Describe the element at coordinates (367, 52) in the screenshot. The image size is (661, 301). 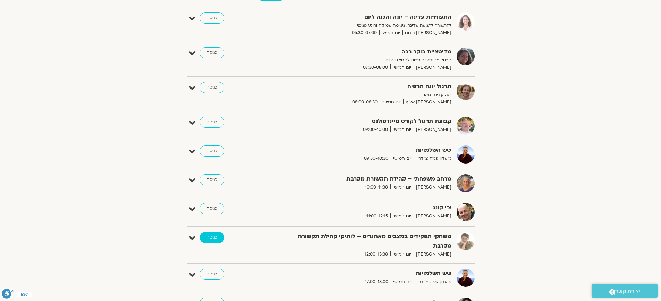
I see `strong: מדיטציית בוקר רכה` at that location.